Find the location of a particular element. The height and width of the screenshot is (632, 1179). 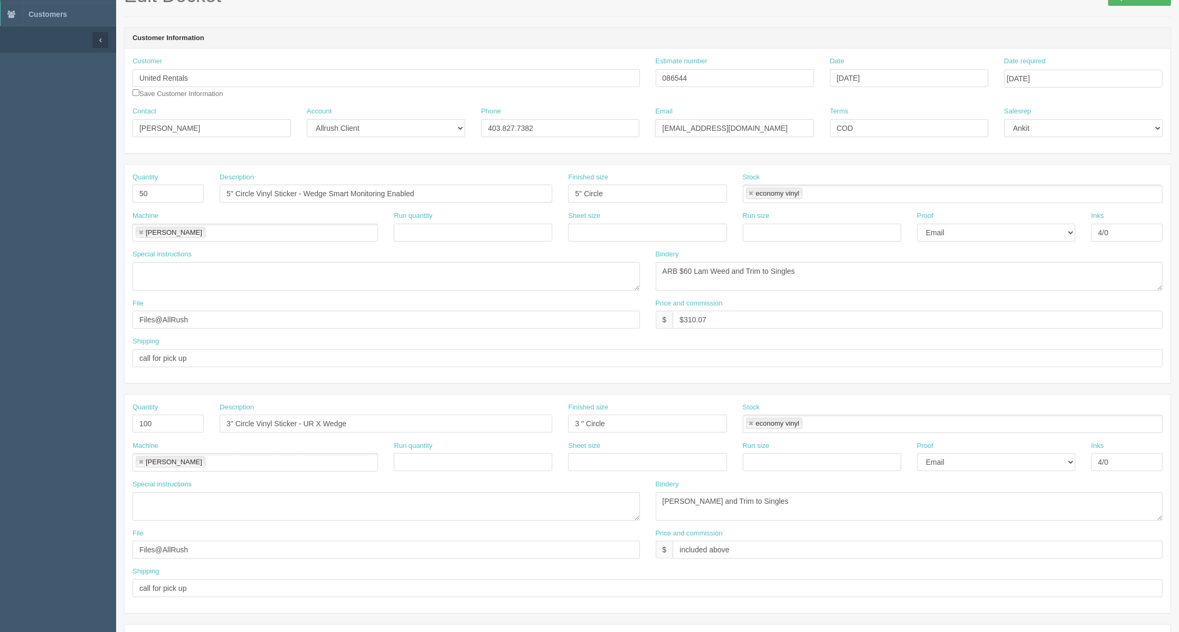

div: Save Customer Information is located at coordinates (386, 78).